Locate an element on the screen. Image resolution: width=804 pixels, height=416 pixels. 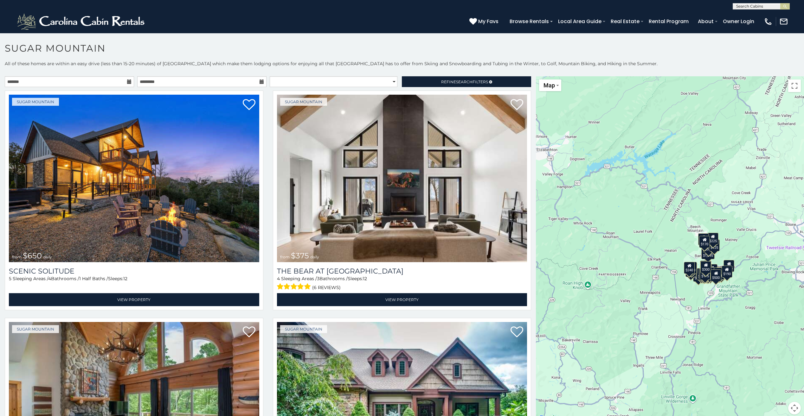
a: Scenic Solitude from $650 daily is located at coordinates (134, 178).